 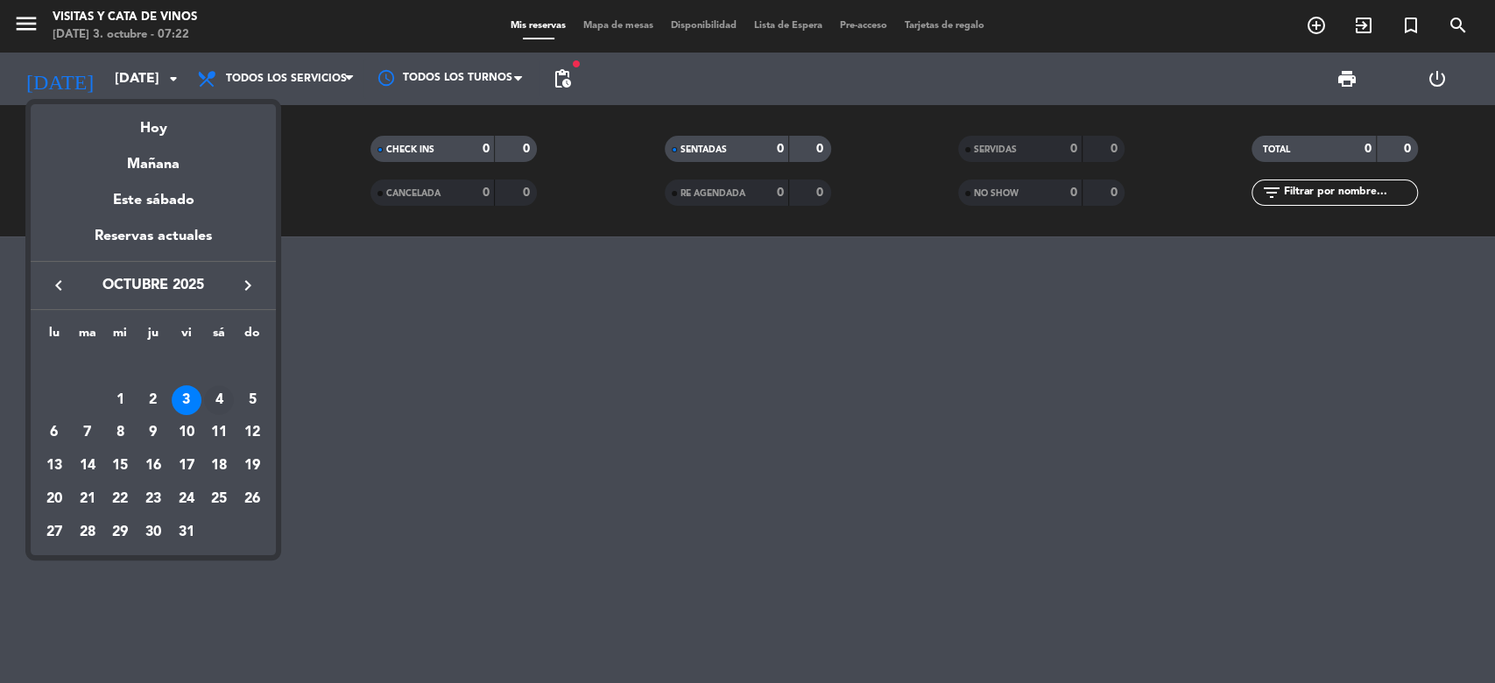 I want to click on div: 31, so click(x=187, y=532).